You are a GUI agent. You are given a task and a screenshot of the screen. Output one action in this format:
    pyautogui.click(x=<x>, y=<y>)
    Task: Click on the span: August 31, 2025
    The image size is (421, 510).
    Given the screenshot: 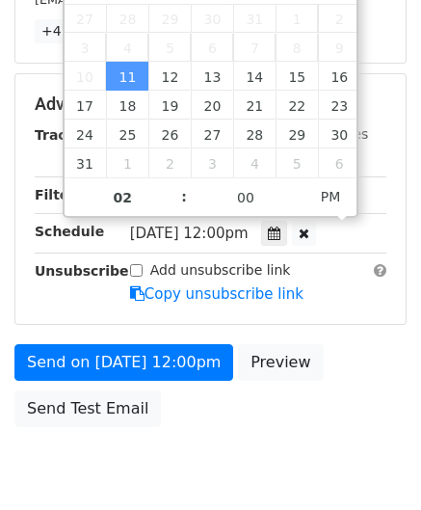 What is the action you would take?
    pyautogui.click(x=86, y=163)
    